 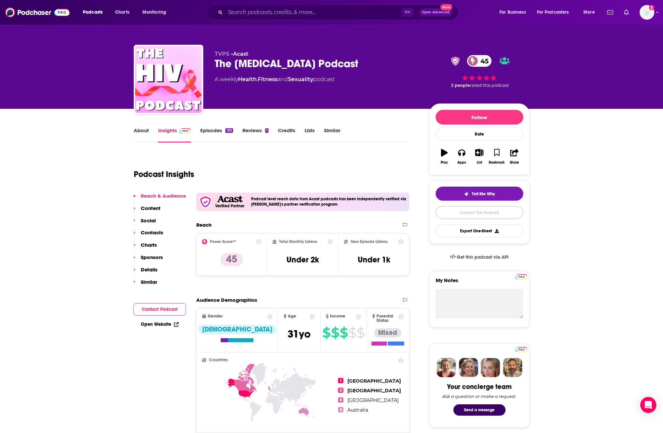 I want to click on span: 1, so click(x=341, y=381).